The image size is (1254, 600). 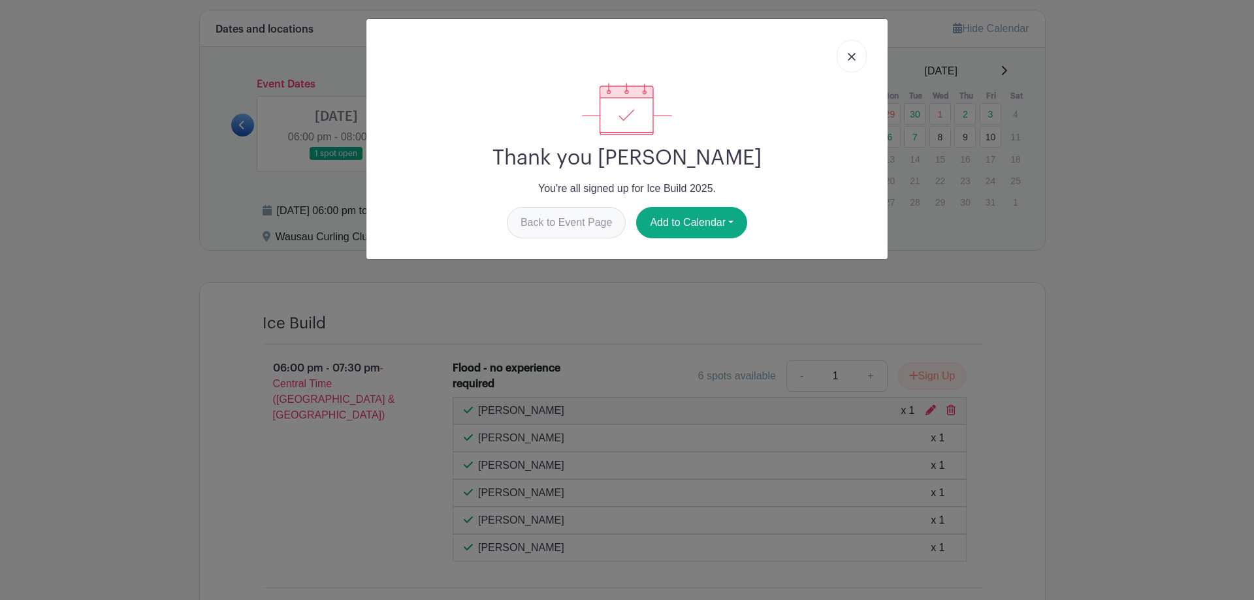 I want to click on a: Back to Event Page, so click(x=566, y=223).